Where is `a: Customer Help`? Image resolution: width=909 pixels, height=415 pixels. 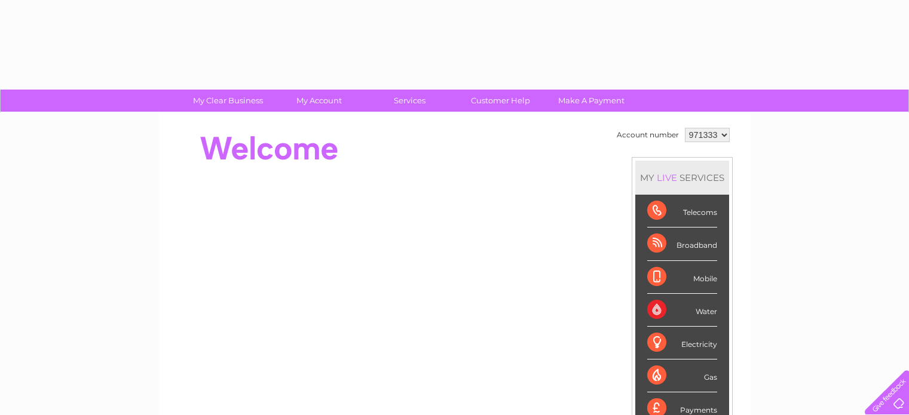
a: Customer Help is located at coordinates (500, 100).